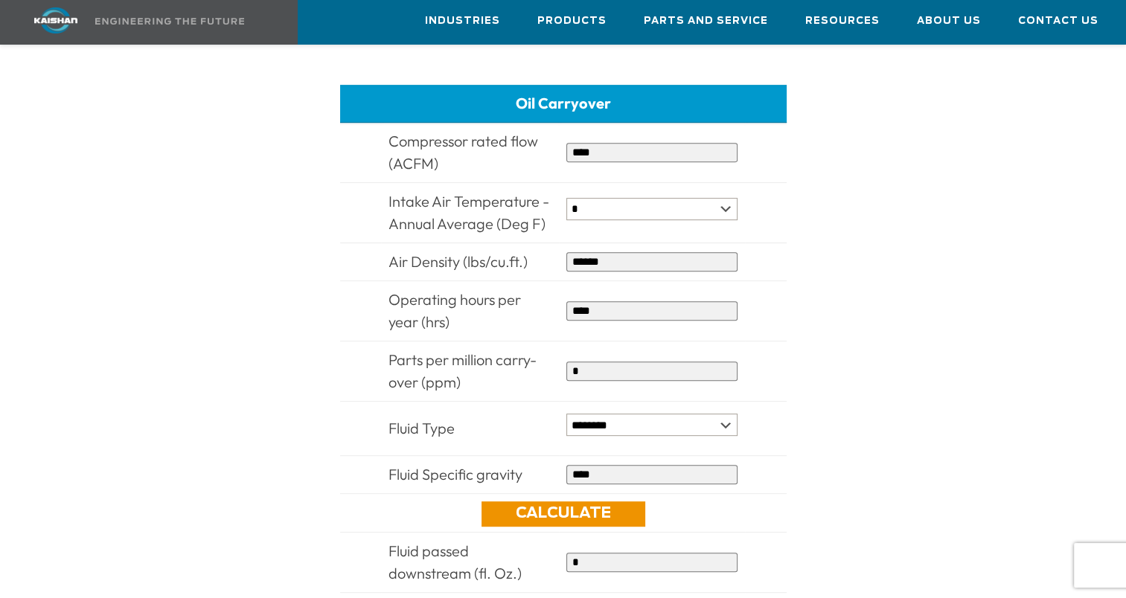 This screenshot has height=598, width=1126. Describe the element at coordinates (572, 21) in the screenshot. I see `a: Products` at that location.